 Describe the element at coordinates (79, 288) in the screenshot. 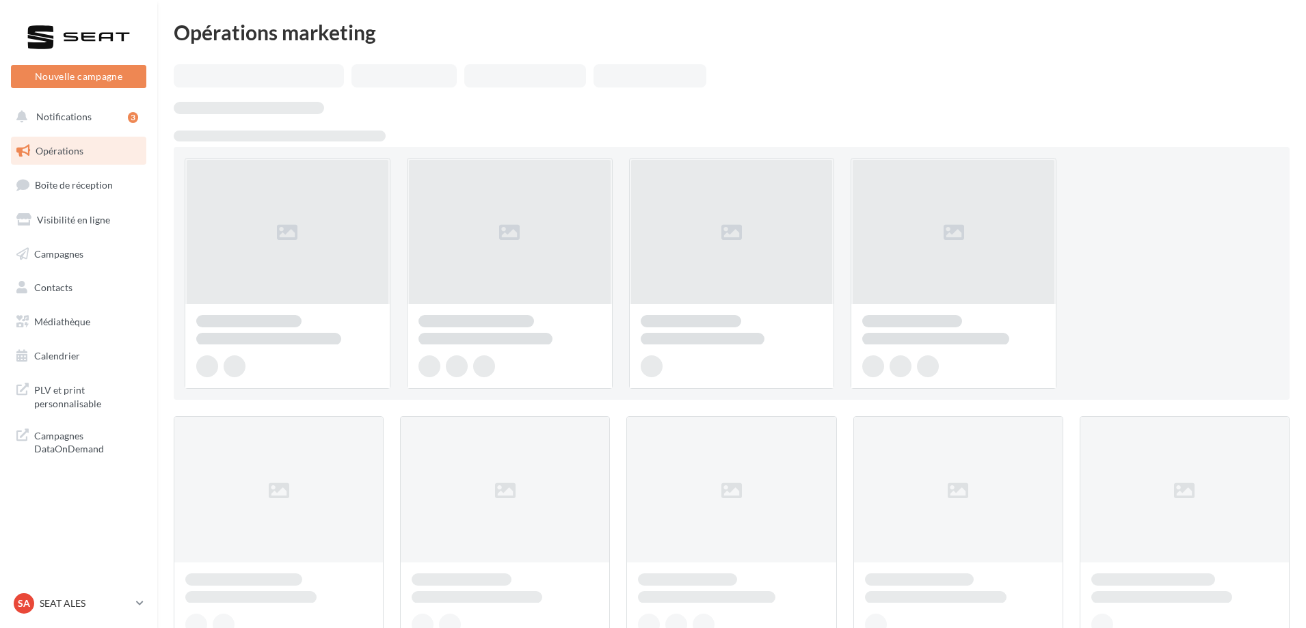

I see `a: Contacts` at that location.